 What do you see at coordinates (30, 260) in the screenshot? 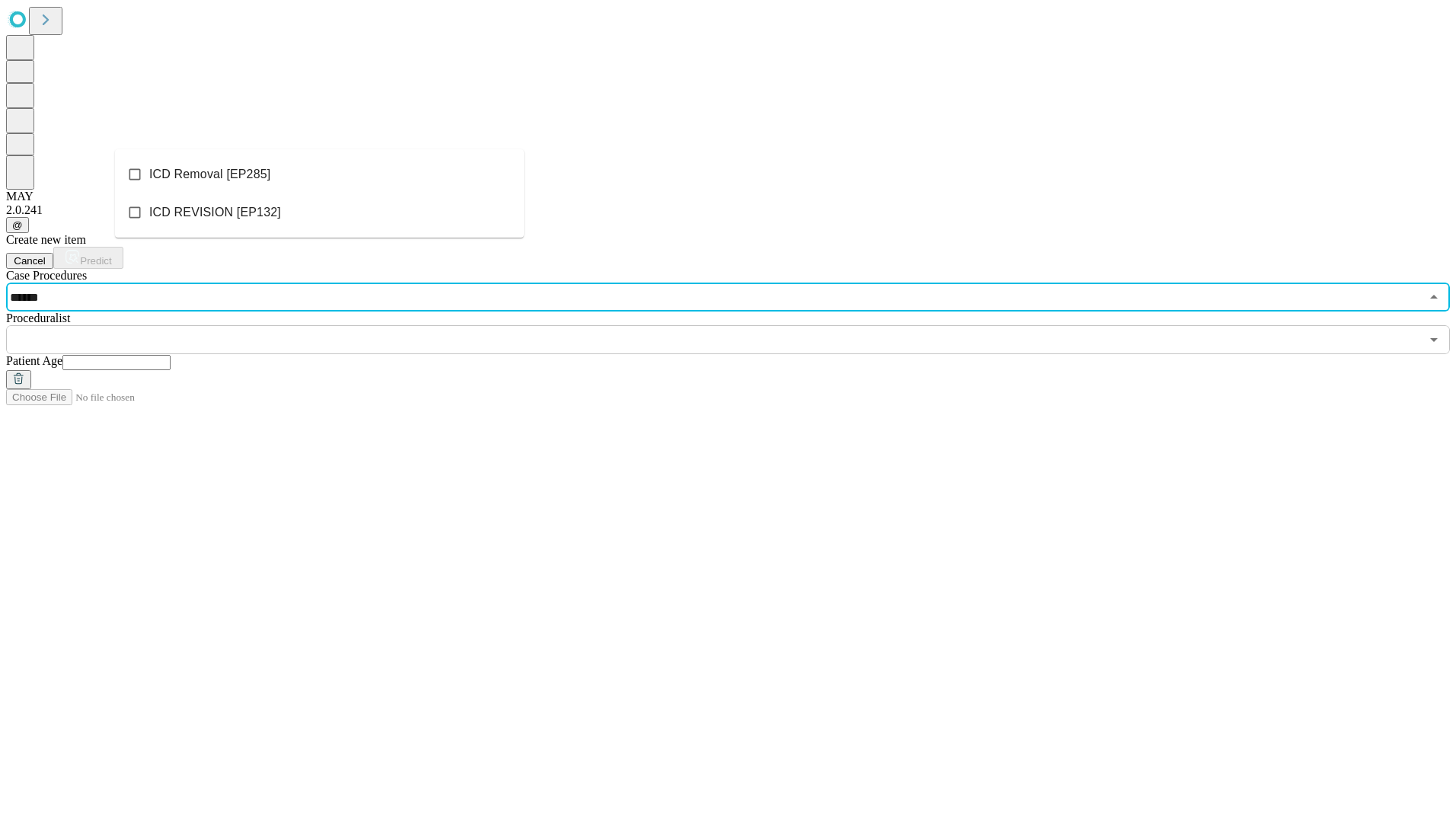
I see `button: Cancel` at bounding box center [30, 260].